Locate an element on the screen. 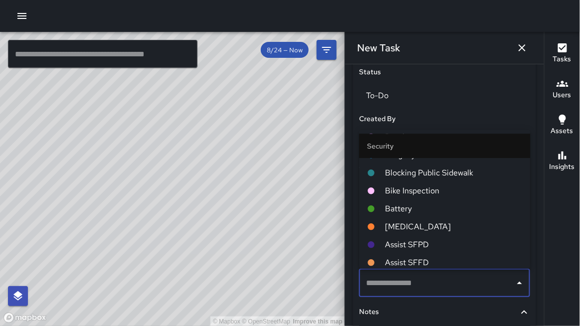 The image size is (580, 326). button: Tasks is located at coordinates (562, 54).